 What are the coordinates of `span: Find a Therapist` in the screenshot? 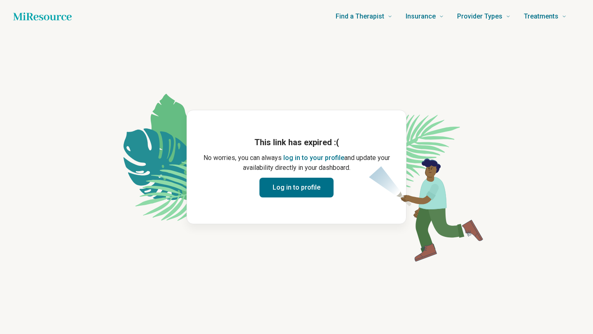 It's located at (360, 16).